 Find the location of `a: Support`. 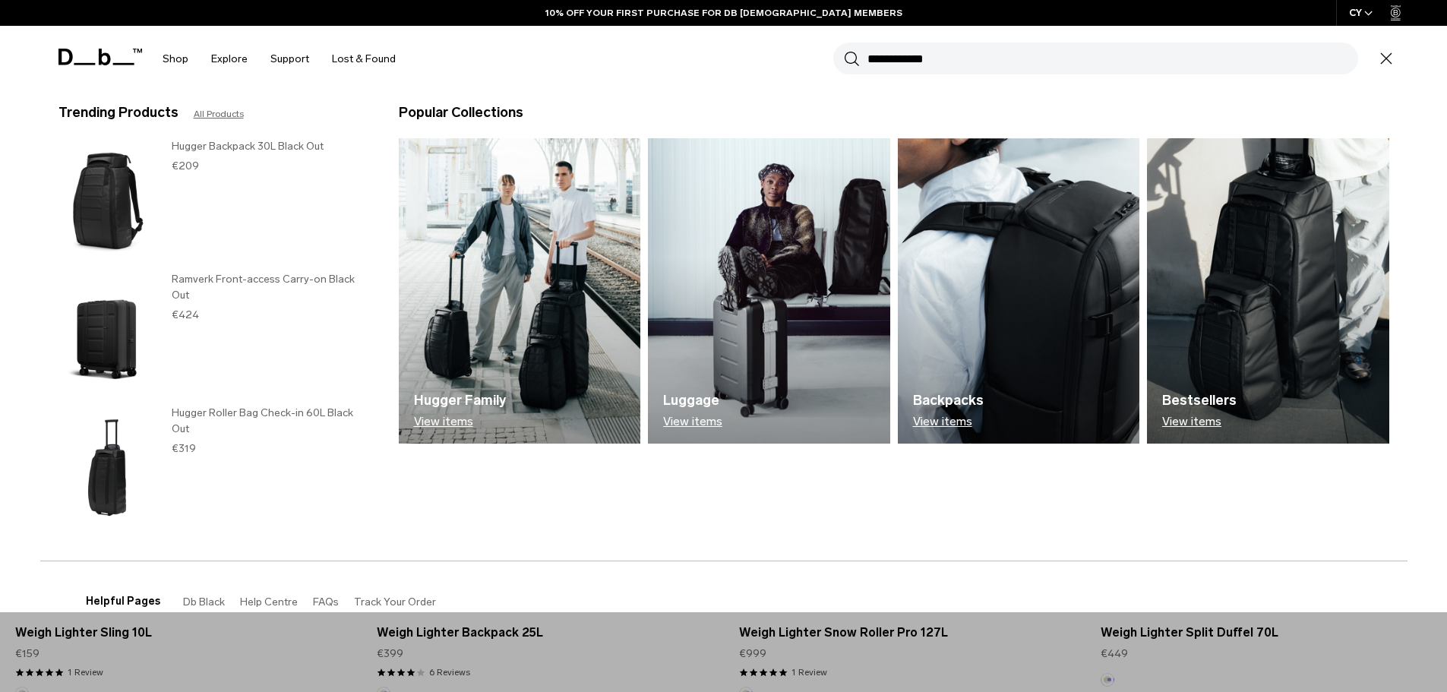

a: Support is located at coordinates (289, 58).